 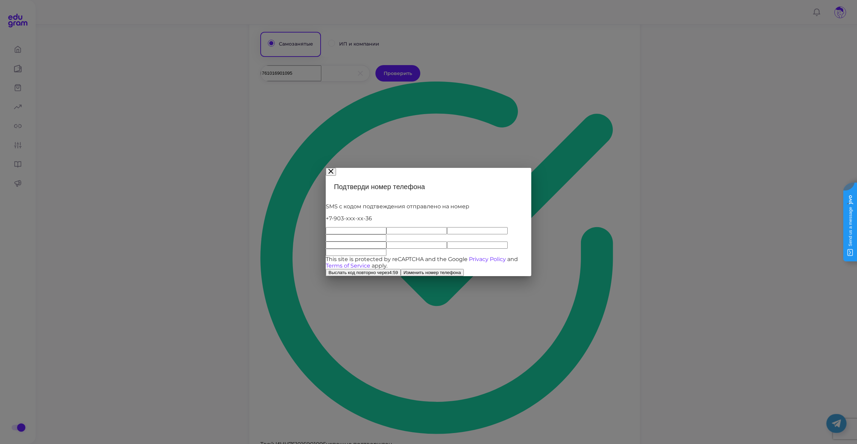 What do you see at coordinates (363, 272) in the screenshot?
I see `button: Выслать код повторно через4:59` at bounding box center [363, 272].